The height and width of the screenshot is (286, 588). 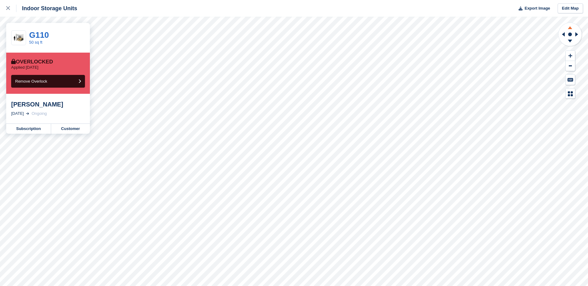 What do you see at coordinates (32, 62) in the screenshot?
I see `div: Overlocked` at bounding box center [32, 62].